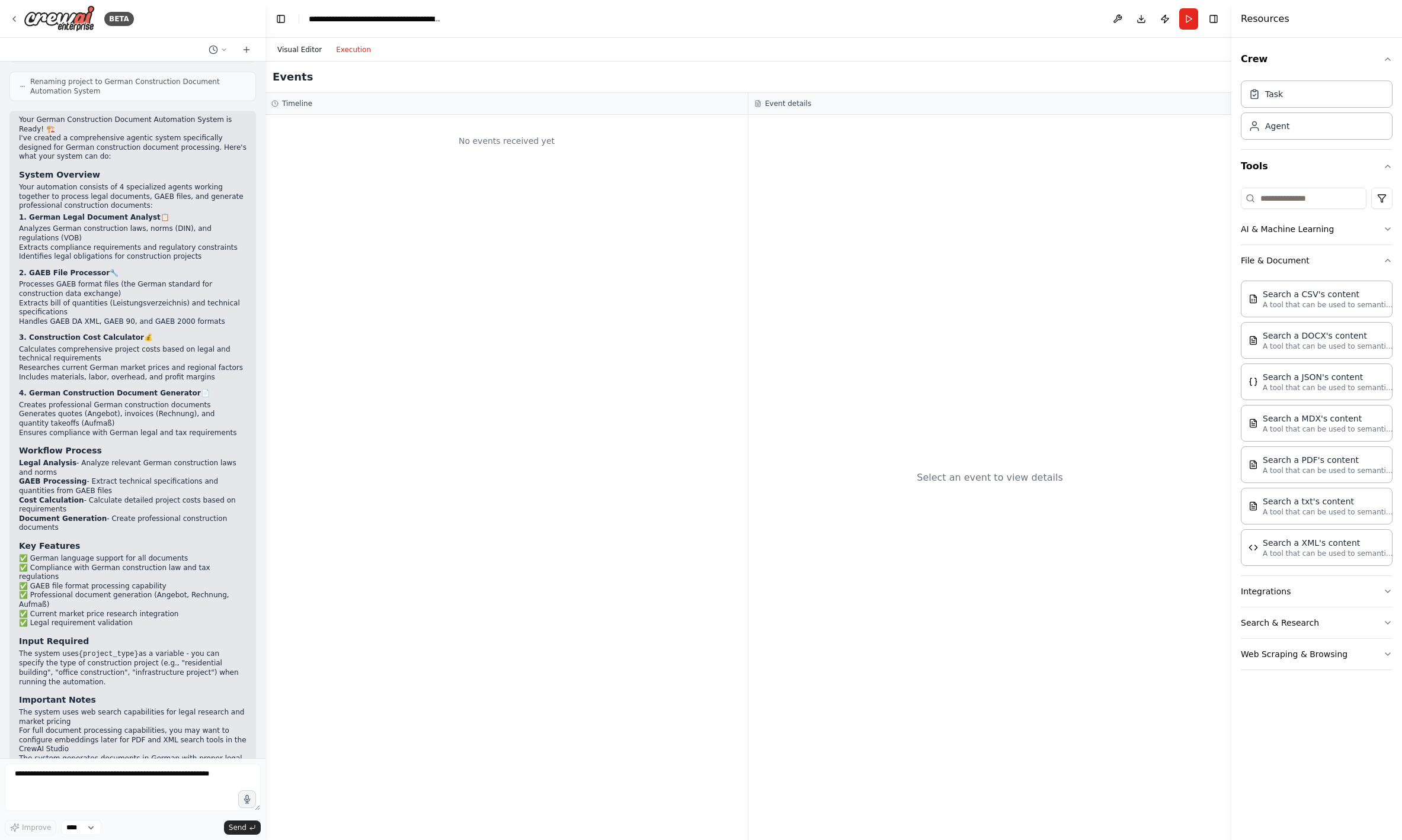 Image resolution: width=1402 pixels, height=840 pixels. I want to click on li: Identifies legal obligations for construction projects, so click(132, 257).